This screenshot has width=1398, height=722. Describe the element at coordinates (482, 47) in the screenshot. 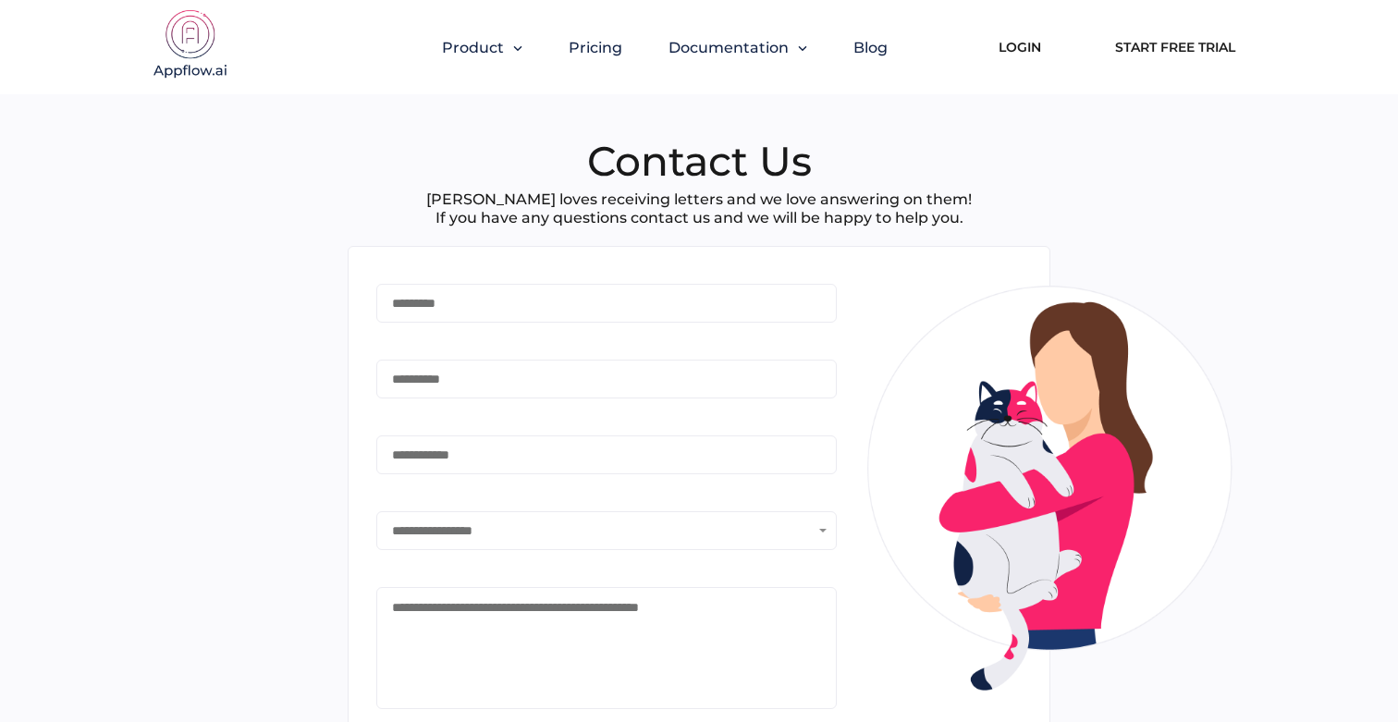

I see `button: Product` at that location.